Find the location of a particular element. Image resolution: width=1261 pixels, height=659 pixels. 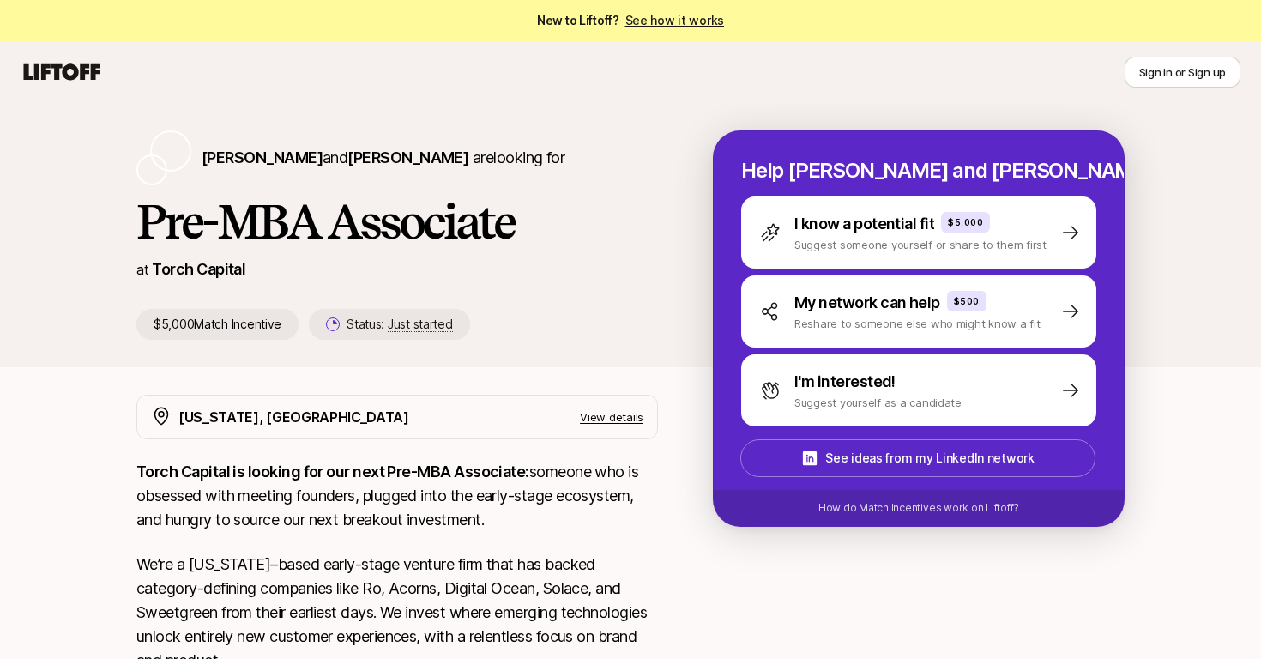

p: Status: is located at coordinates (399, 324).